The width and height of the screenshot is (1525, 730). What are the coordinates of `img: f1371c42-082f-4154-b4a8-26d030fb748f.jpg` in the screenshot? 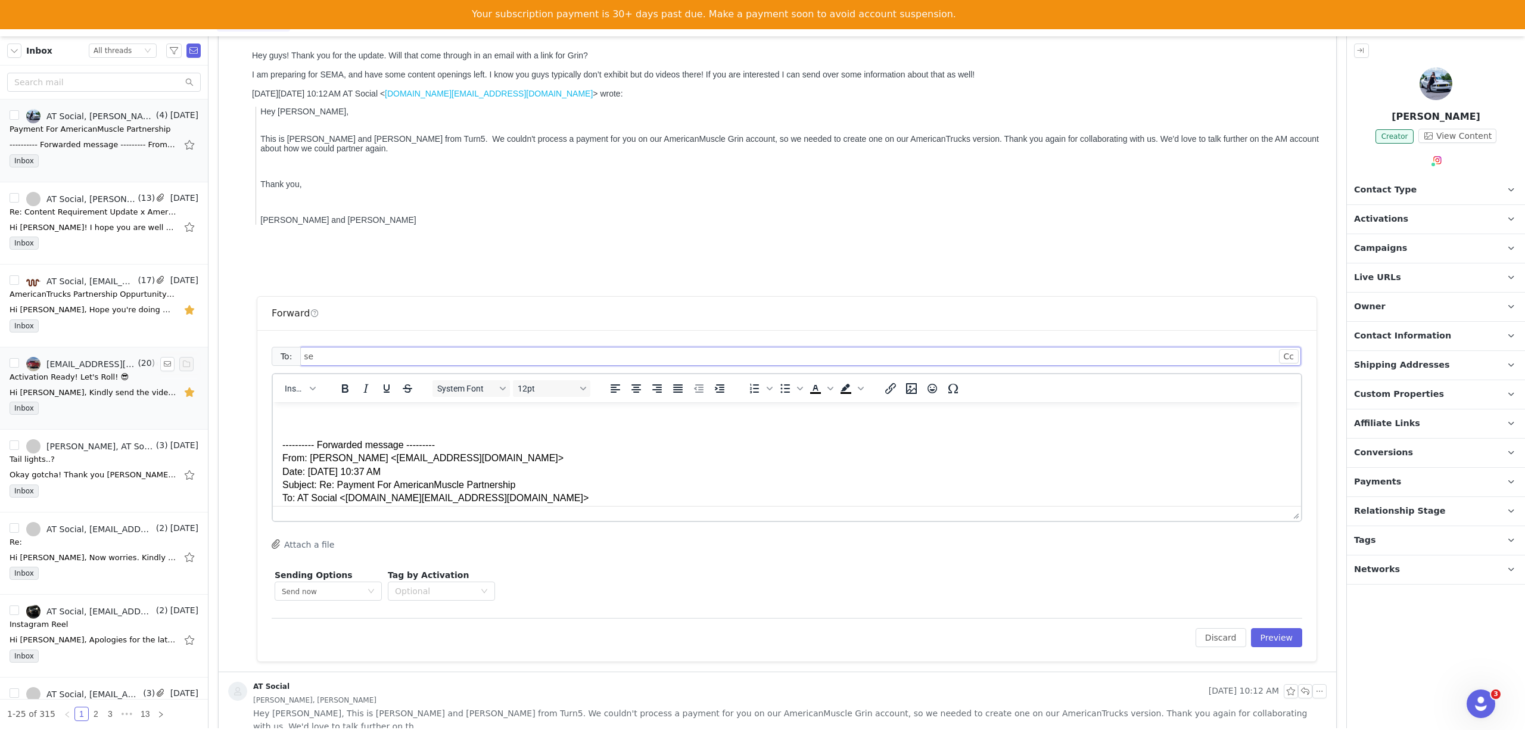 It's located at (33, 281).